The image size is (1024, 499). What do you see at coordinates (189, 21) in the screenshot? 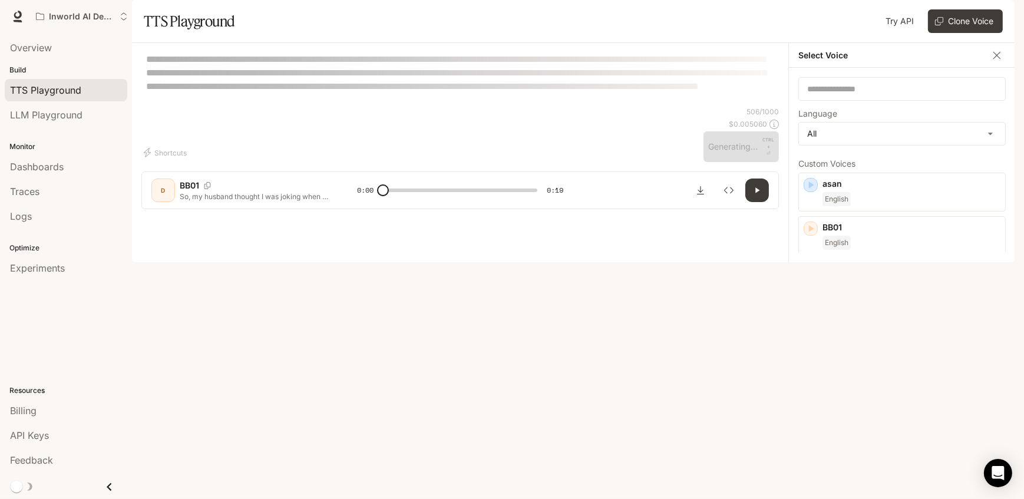
I see `h1: TTS Playground` at bounding box center [189, 21].